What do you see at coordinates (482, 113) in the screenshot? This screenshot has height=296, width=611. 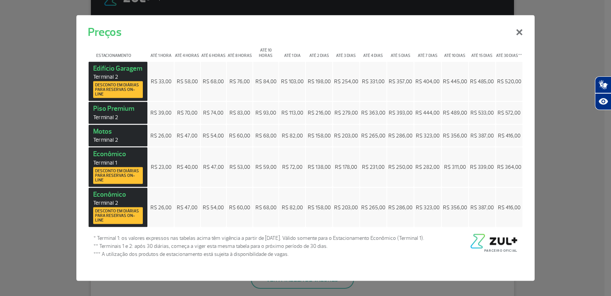 I see `span: R$ 533,00` at bounding box center [482, 113].